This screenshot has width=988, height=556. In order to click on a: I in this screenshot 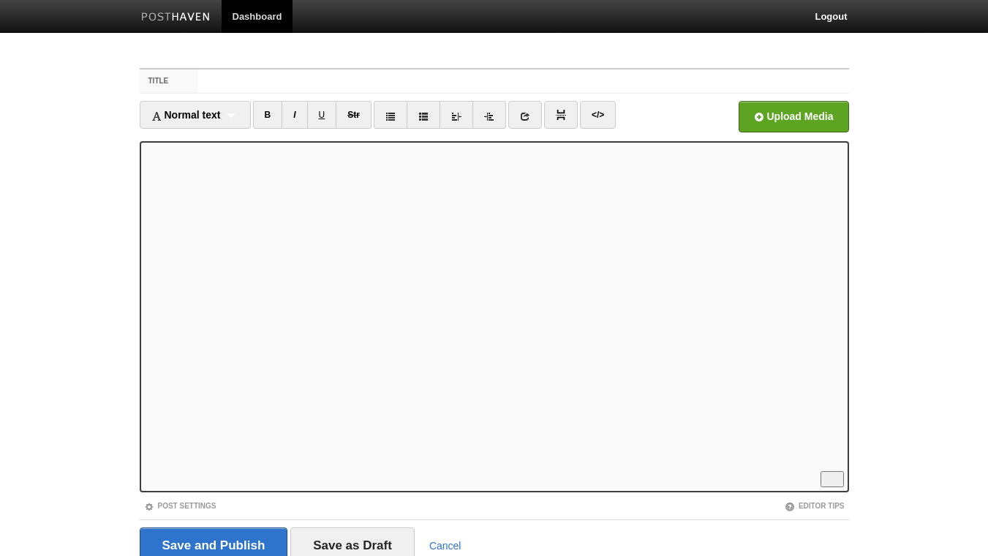, I will do `click(294, 115)`.